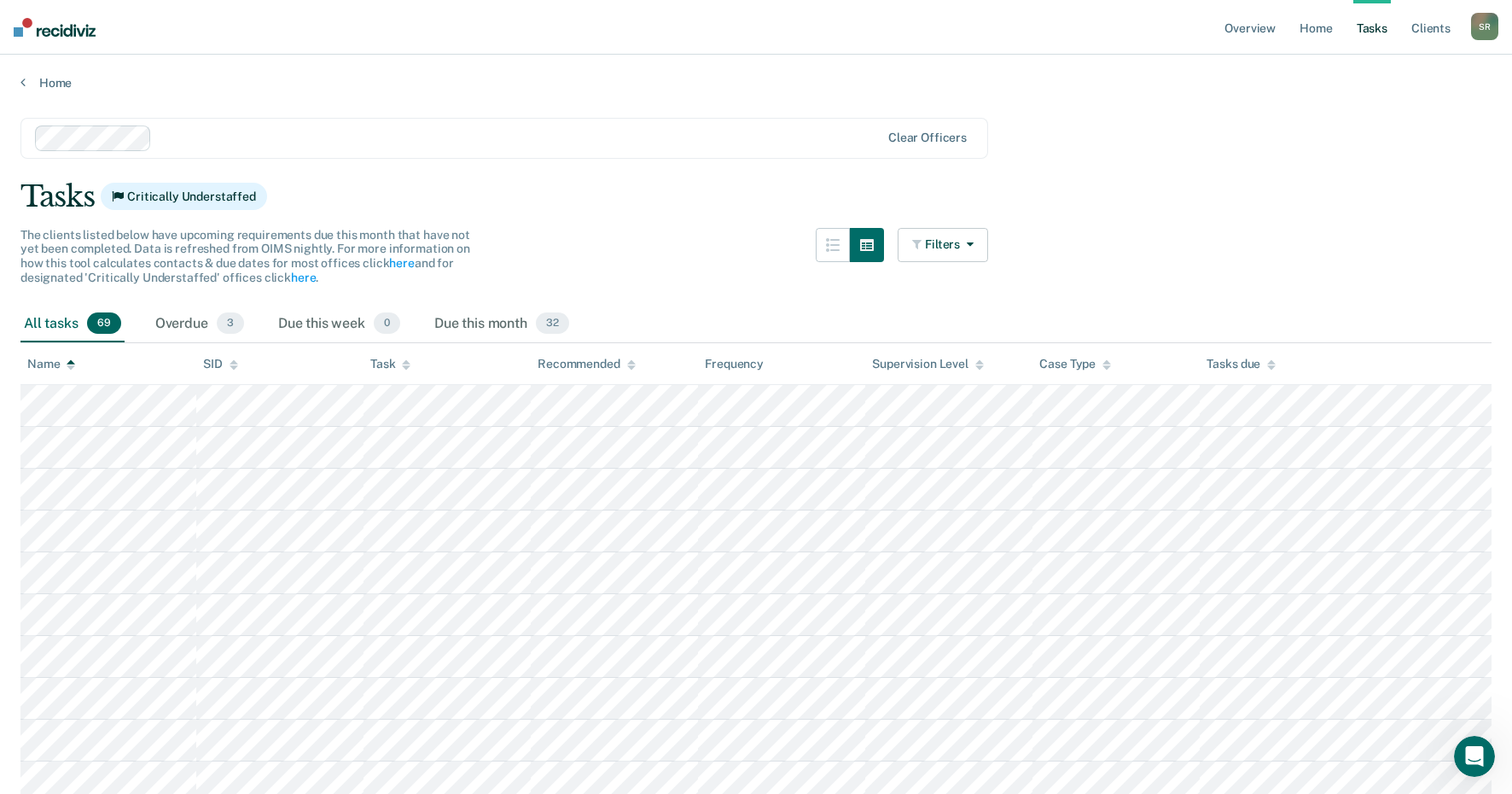 This screenshot has height=794, width=1512. Describe the element at coordinates (502, 325) in the screenshot. I see `div: Due this month32` at that location.